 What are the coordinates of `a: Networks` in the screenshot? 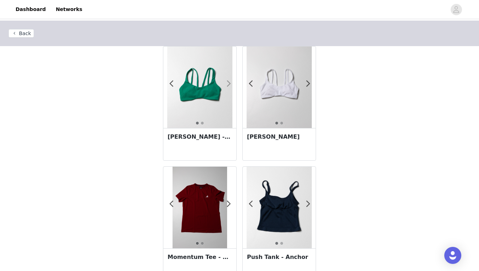 It's located at (69, 9).